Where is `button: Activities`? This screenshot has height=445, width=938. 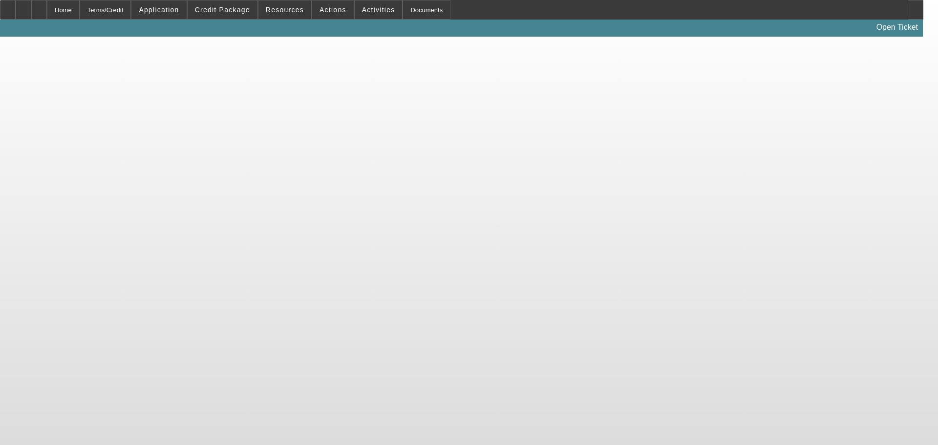
button: Activities is located at coordinates (379, 10).